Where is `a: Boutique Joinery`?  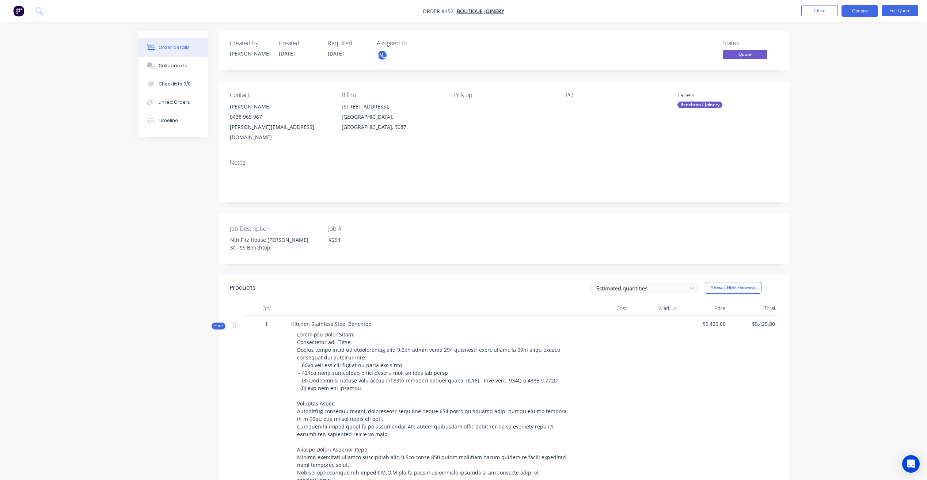 a: Boutique Joinery is located at coordinates (480, 11).